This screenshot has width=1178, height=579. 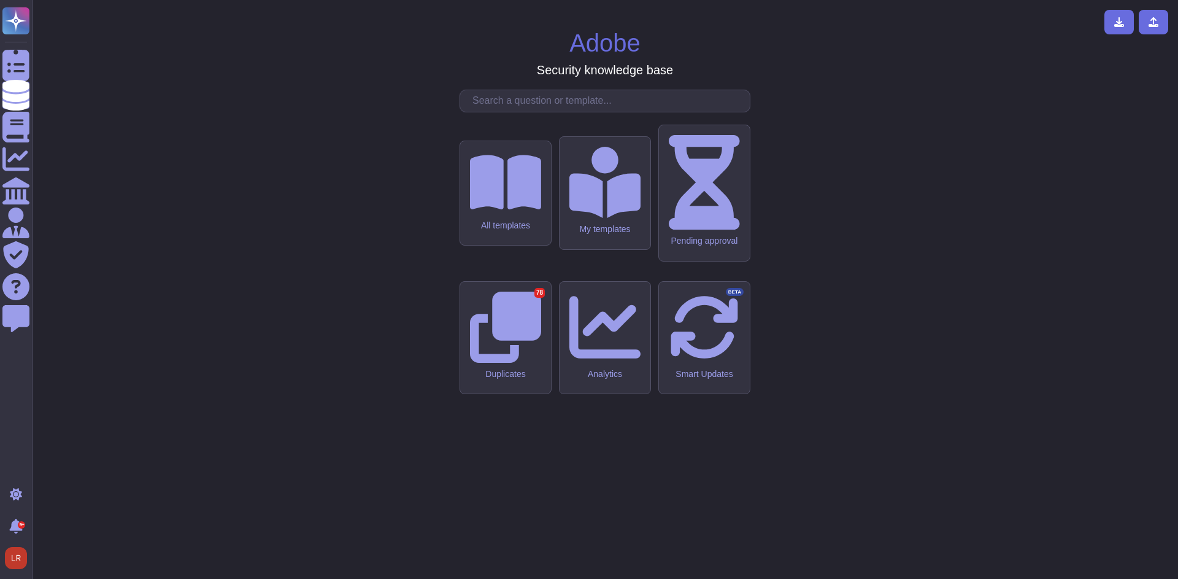 I want to click on div: Smart Updates, so click(x=704, y=374).